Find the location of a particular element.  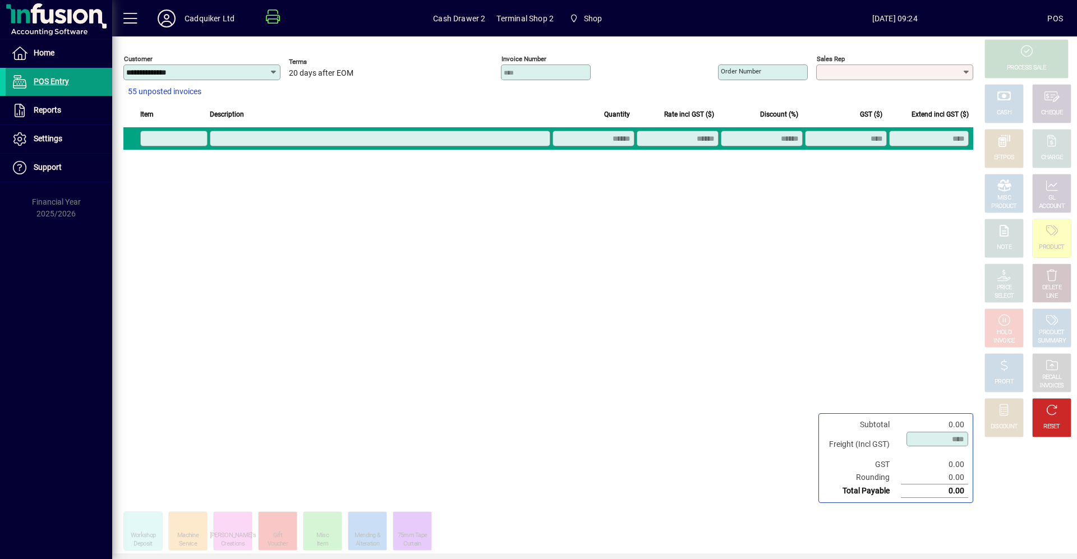

span: Terms is located at coordinates (322, 62).